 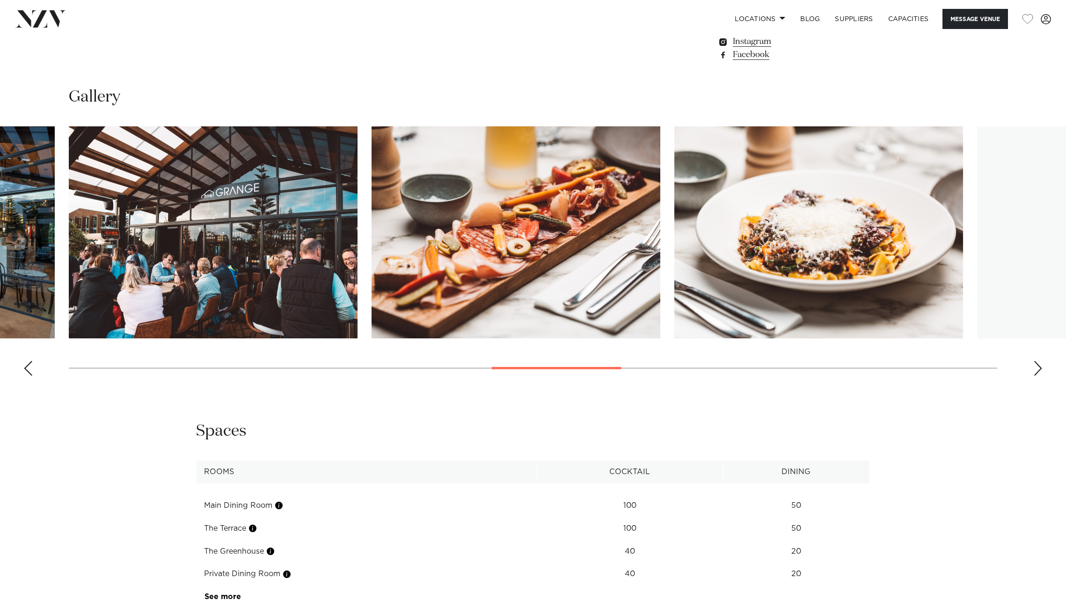 I want to click on td: Private Dining Room, so click(x=367, y=574).